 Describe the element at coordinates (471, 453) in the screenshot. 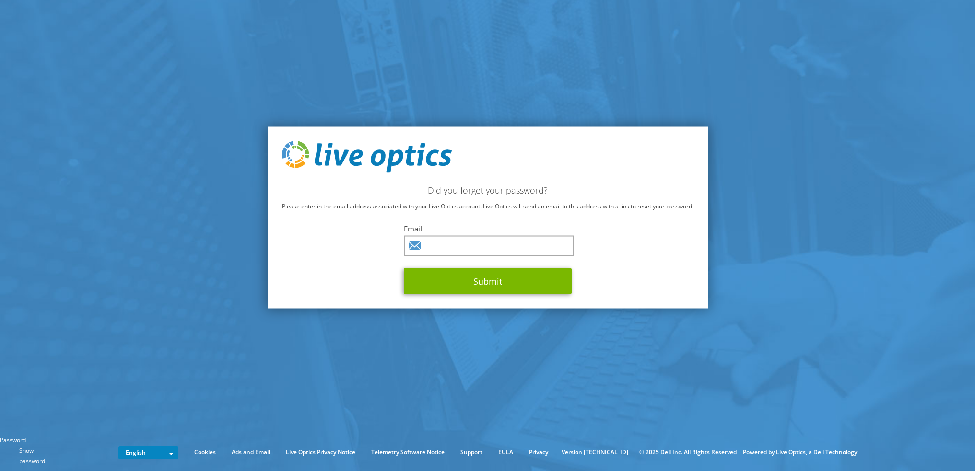

I see `a: Support` at that location.